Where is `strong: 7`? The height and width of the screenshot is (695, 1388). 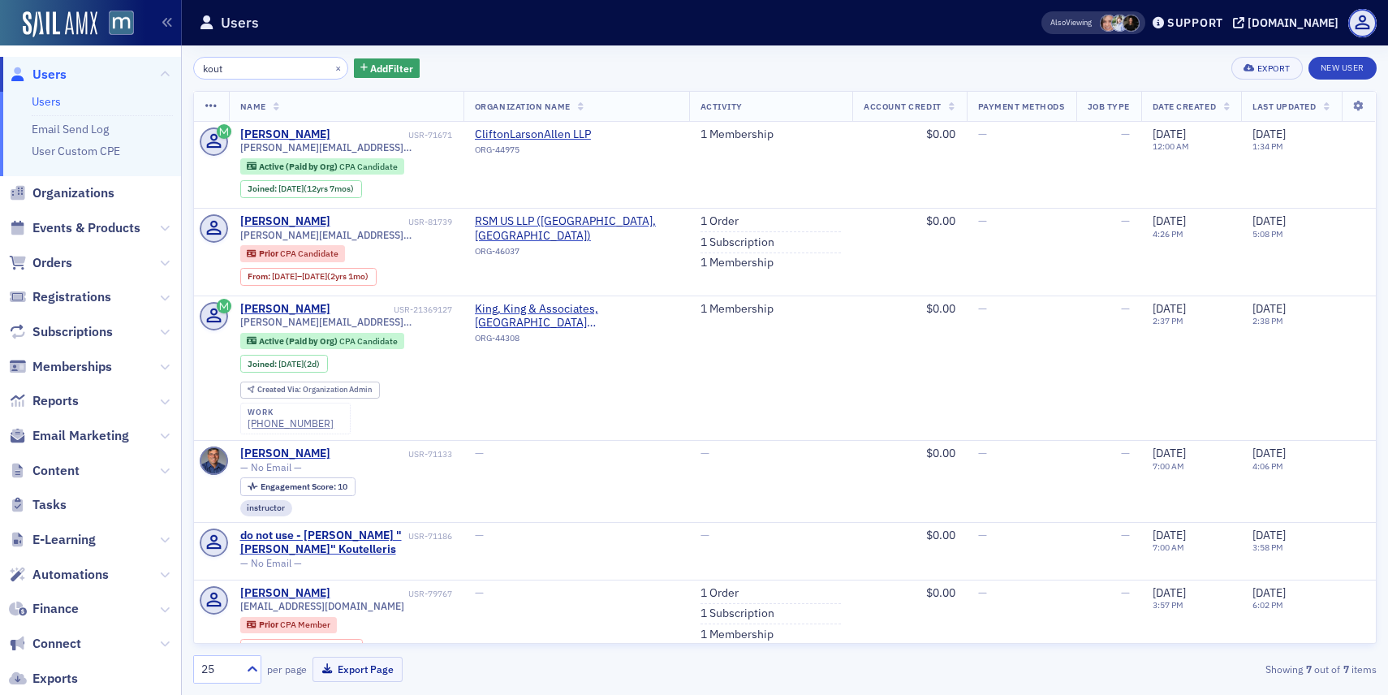 strong: 7 is located at coordinates (1346, 669).